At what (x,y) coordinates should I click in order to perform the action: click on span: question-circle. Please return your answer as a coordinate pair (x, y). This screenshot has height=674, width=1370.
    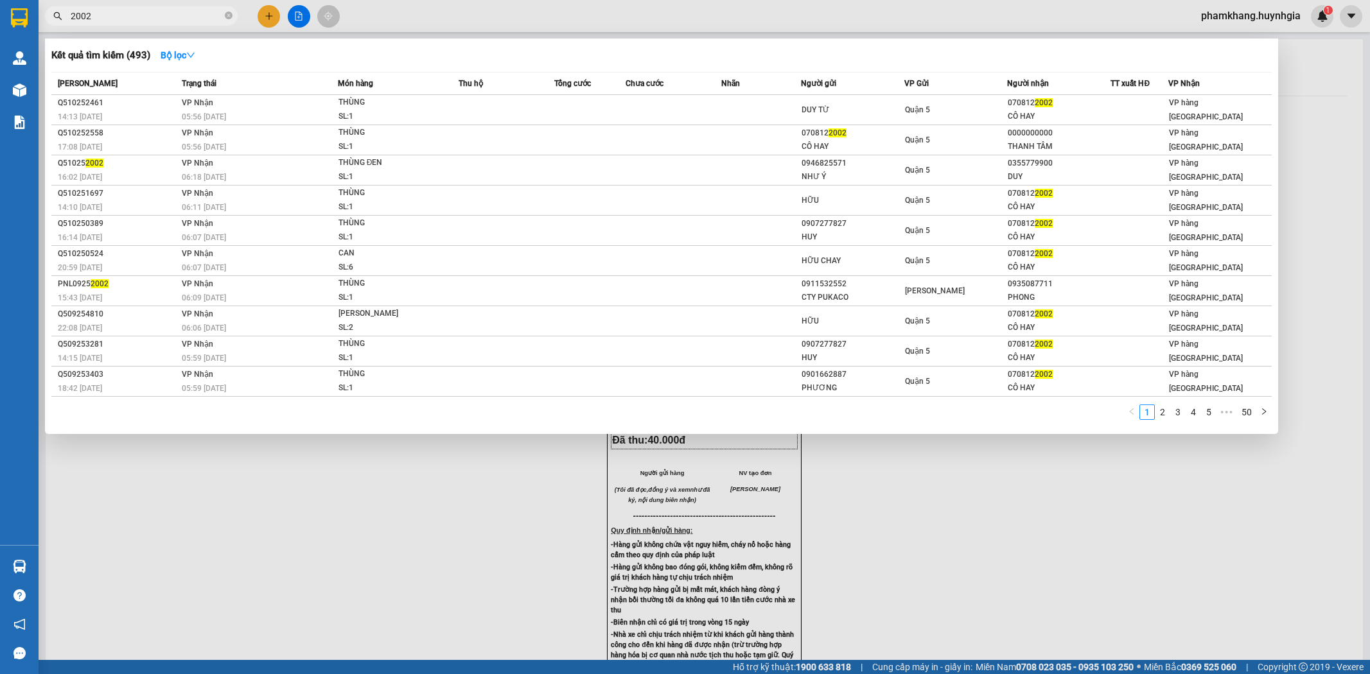
    Looking at the image, I should click on (19, 595).